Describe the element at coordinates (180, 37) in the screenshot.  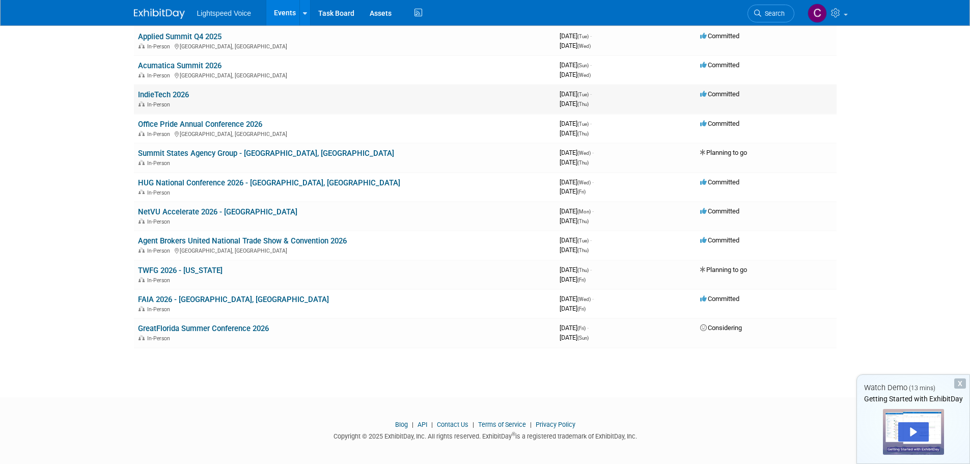
I see `a: Applied Summit Q4 2025` at that location.